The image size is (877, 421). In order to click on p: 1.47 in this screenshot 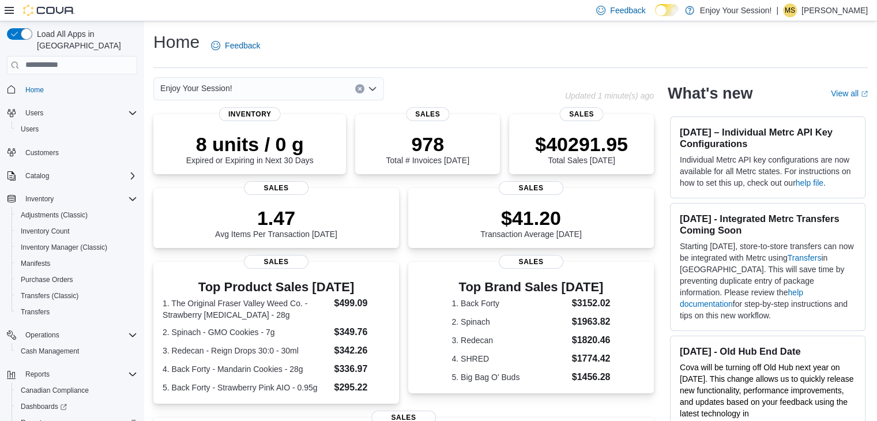, I will do `click(276, 218)`.